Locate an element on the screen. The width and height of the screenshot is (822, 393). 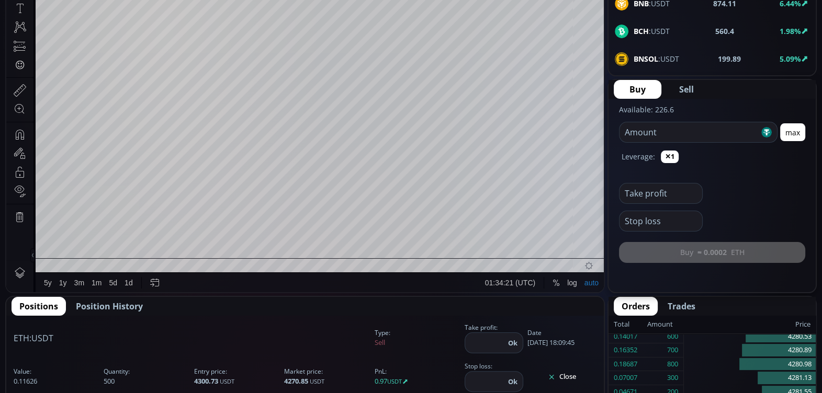
button: Trades is located at coordinates (681, 307).